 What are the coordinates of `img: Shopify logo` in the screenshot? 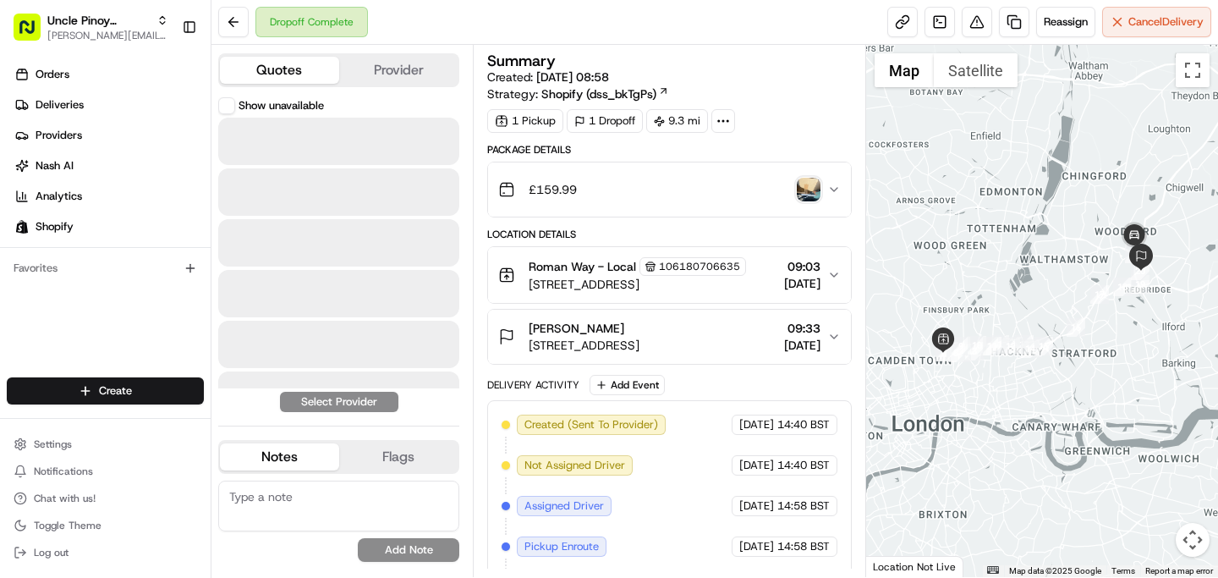 It's located at (22, 227).